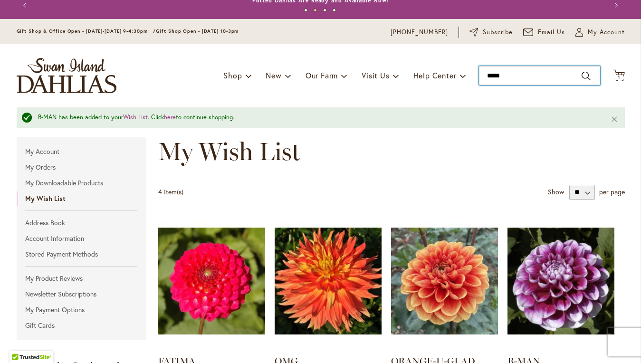 This screenshot has height=363, width=641. I want to click on img: Omg, so click(328, 281).